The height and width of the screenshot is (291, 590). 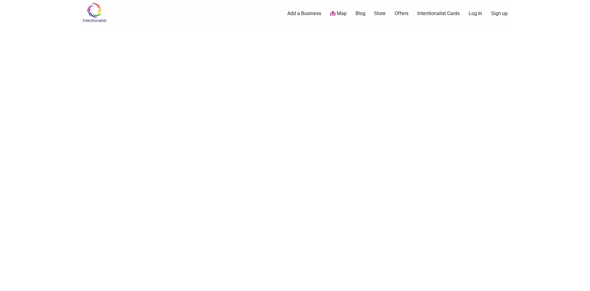 What do you see at coordinates (439, 14) in the screenshot?
I see `a: Intentionalist Cards` at bounding box center [439, 14].